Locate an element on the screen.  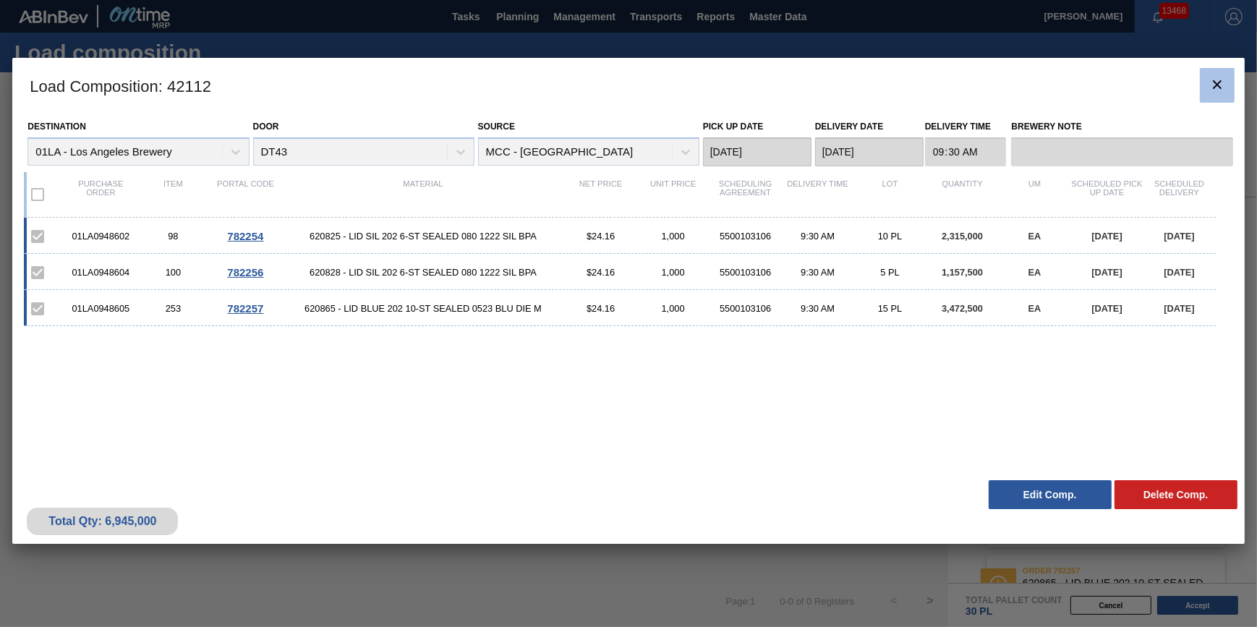
label: Brewery Note is located at coordinates (1122, 127).